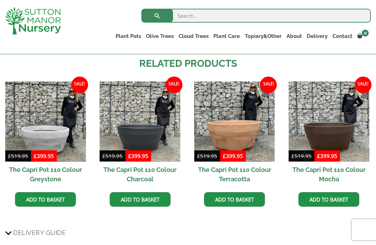 Image resolution: width=376 pixels, height=245 pixels. What do you see at coordinates (46, 122) in the screenshot?
I see `img: The Capri Pot 110 Colour Greystone` at bounding box center [46, 122].